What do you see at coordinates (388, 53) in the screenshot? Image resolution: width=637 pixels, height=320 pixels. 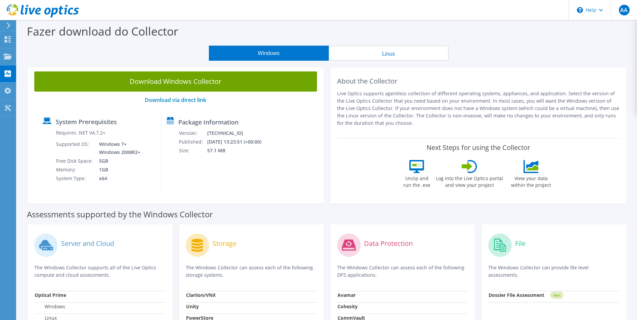 I see `button: Linux` at bounding box center [388, 53].